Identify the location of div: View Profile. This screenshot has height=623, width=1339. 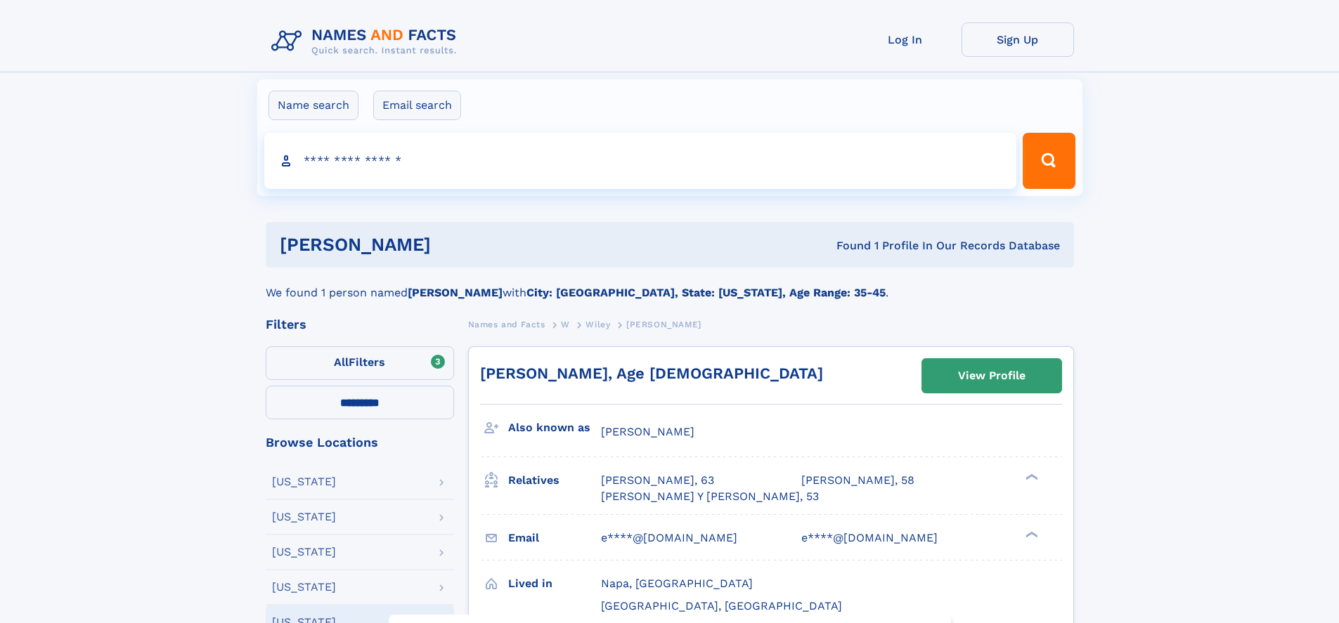
(992, 376).